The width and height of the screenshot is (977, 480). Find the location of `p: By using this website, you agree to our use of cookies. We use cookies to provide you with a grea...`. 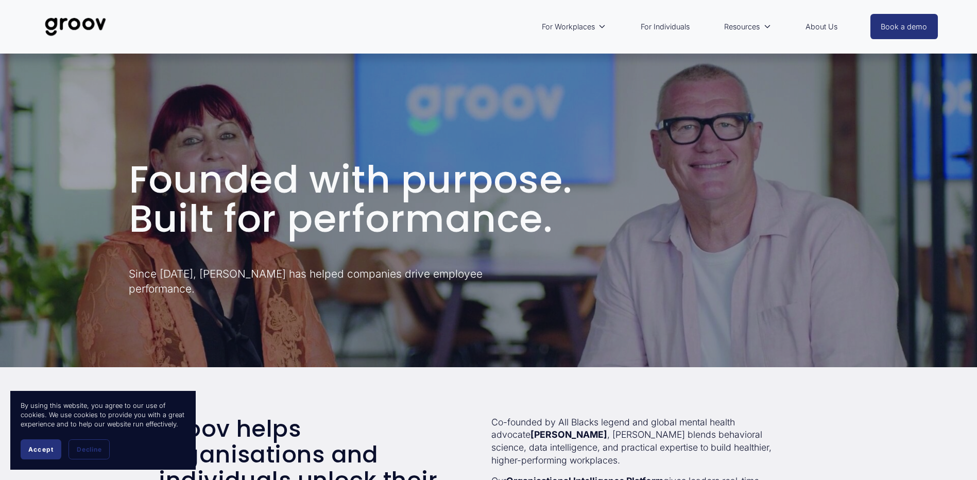

p: By using this website, you agree to our use of cookies. We use cookies to provide you with a grea... is located at coordinates (103, 415).